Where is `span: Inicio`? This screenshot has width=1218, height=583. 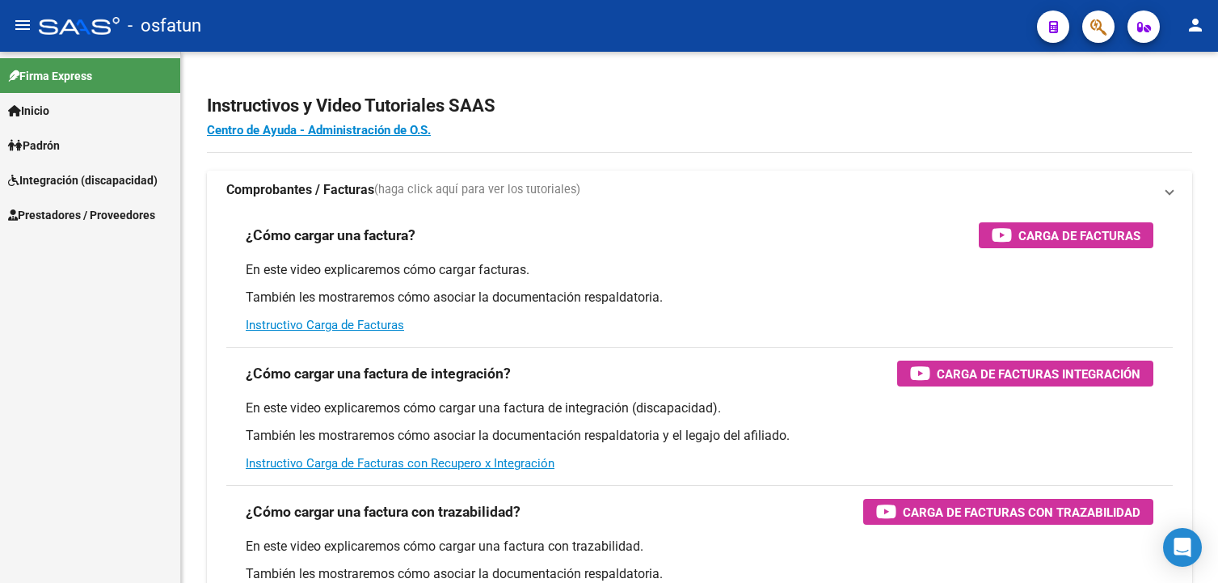 span: Inicio is located at coordinates (28, 111).